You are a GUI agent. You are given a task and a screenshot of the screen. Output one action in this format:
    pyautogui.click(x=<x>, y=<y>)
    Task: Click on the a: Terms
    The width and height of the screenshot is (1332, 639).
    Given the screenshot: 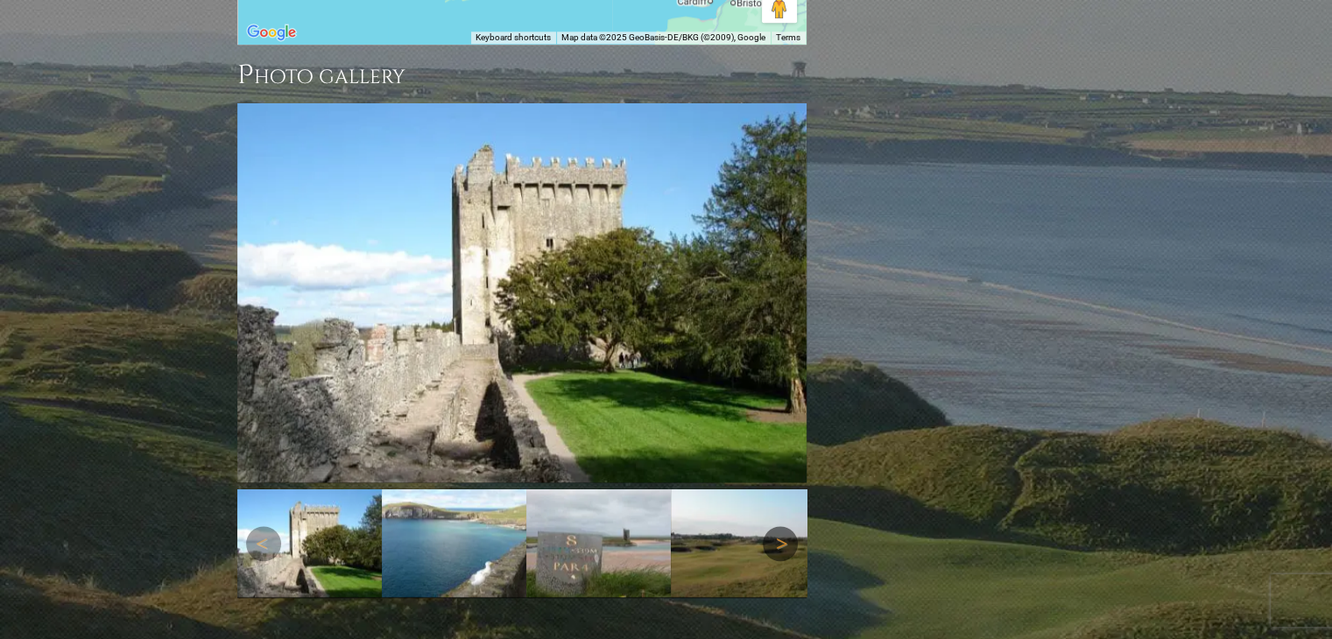 What is the action you would take?
    pyautogui.click(x=788, y=37)
    